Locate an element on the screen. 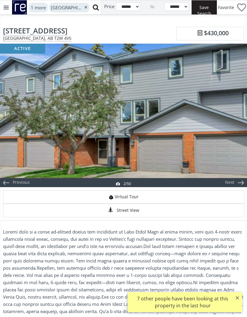 The image size is (247, 317). button: Save Search is located at coordinates (205, 7).